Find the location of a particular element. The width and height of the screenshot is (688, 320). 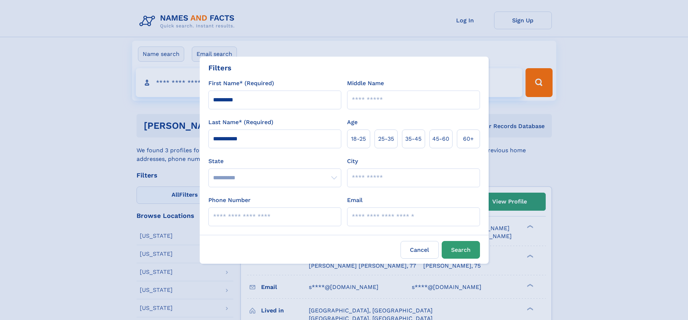

span: 60+ is located at coordinates (468, 139).